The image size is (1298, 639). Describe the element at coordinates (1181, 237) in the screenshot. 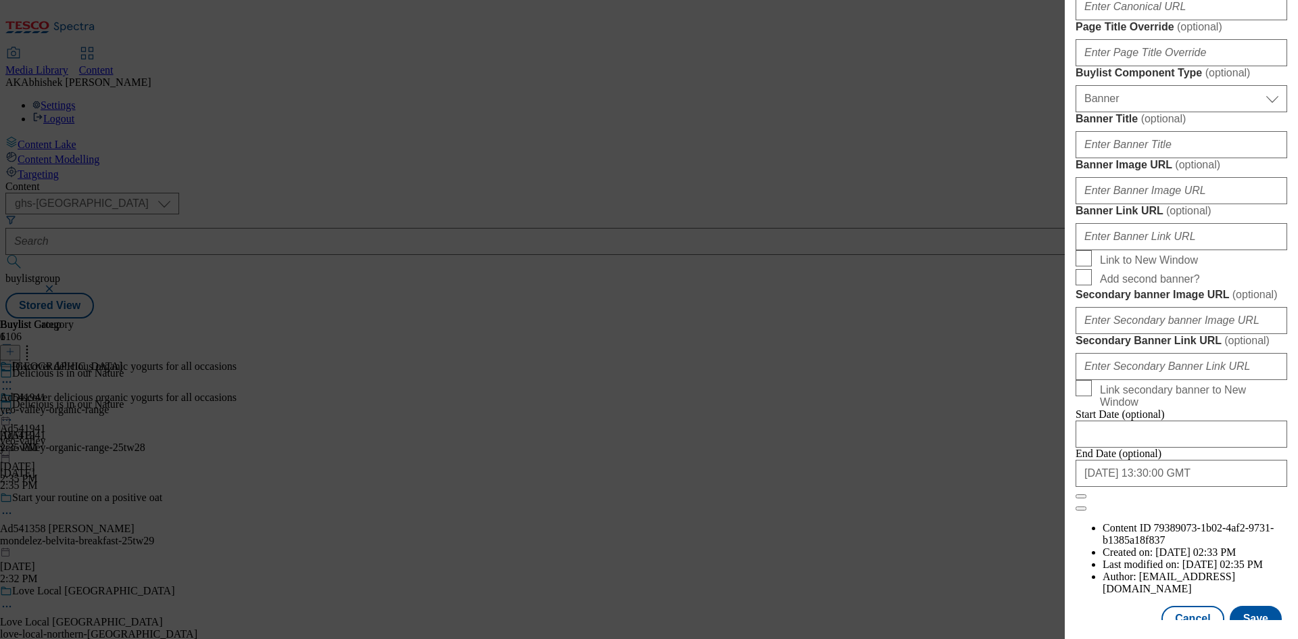

I see `input: Enter Banner Link URL` at that location.